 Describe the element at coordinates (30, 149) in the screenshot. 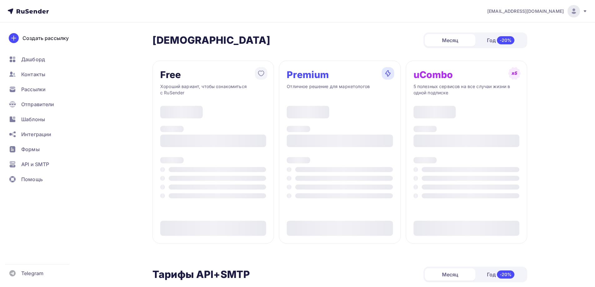

I see `span: Формы` at that location.